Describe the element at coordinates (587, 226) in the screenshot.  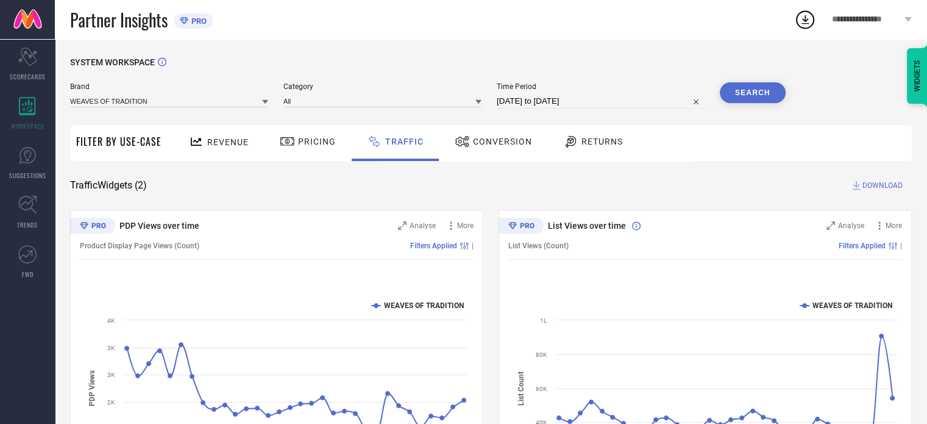
I see `span: List Views over time` at that location.